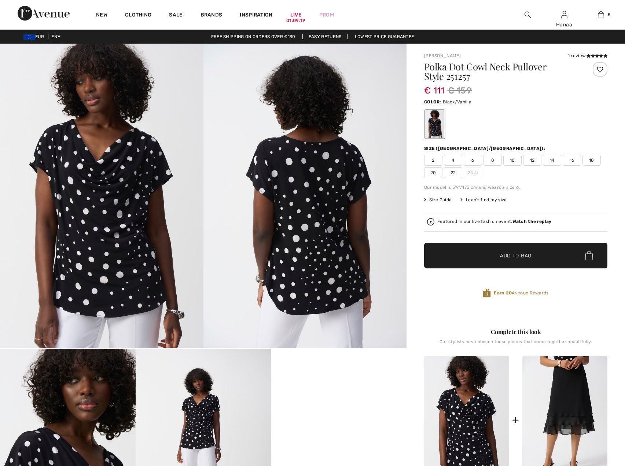 The height and width of the screenshot is (466, 625). Describe the element at coordinates (473, 173) in the screenshot. I see `span: 24` at that location.